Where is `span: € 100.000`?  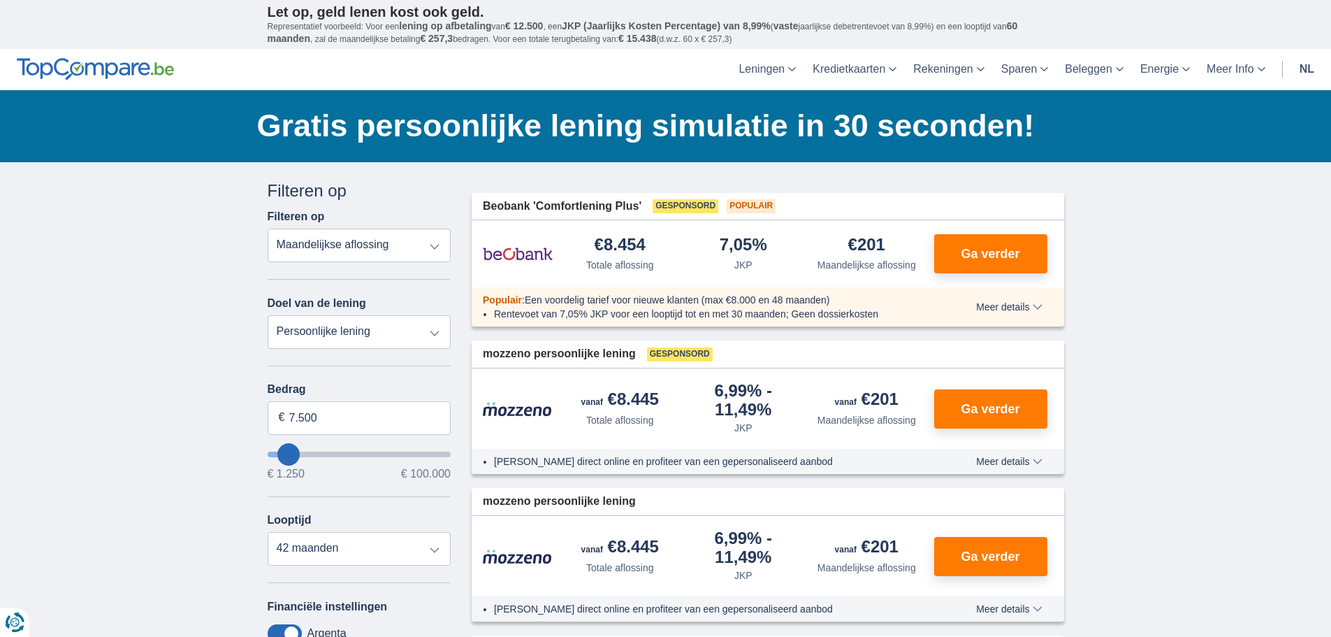 span: € 100.000 is located at coordinates (426, 474).